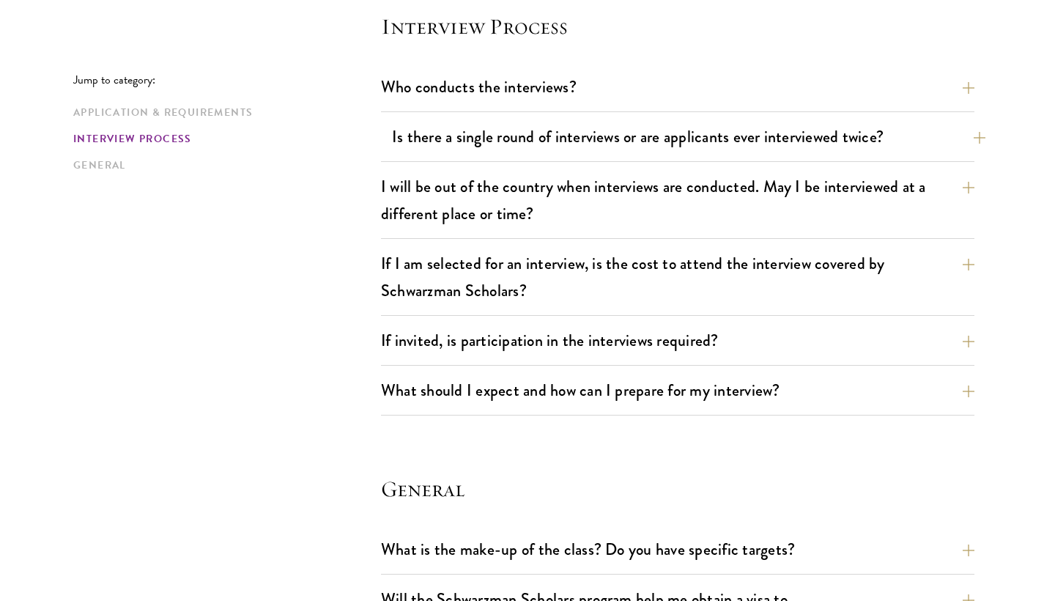 This screenshot has height=601, width=1055. Describe the element at coordinates (689, 136) in the screenshot. I see `button: Is there a single round of interviews or are applicants ever interviewed twice?` at that location.